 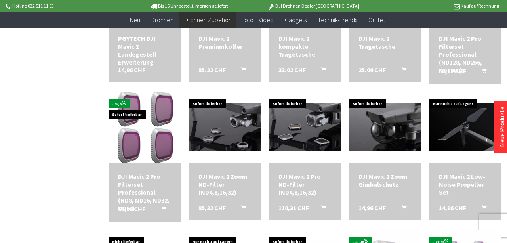 I want to click on span: 110,31 CHF, so click(x=294, y=208).